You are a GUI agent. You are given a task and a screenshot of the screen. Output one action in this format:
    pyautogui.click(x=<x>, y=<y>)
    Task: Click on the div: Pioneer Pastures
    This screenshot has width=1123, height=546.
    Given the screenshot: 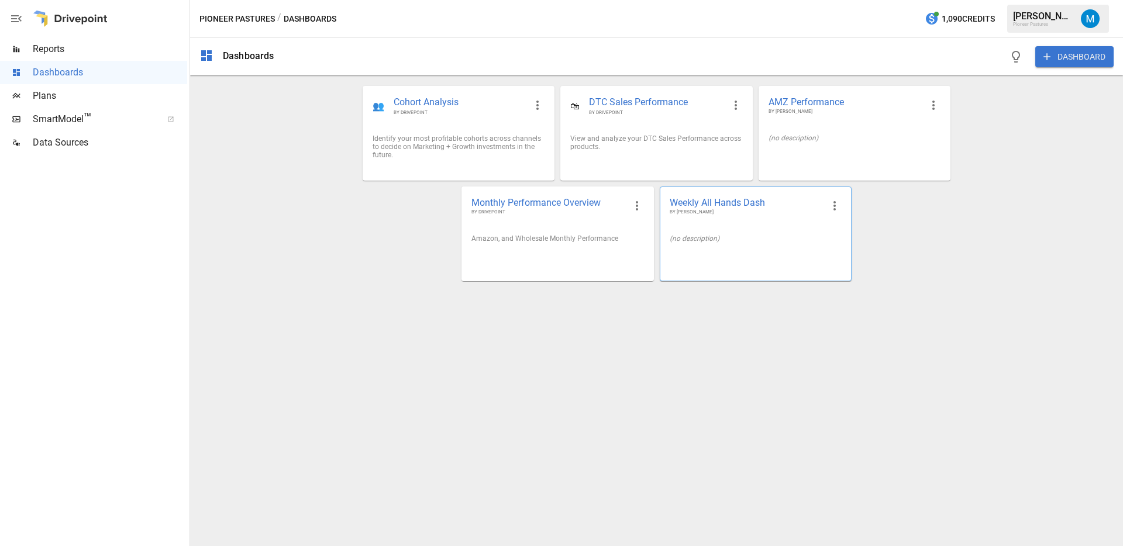 What is the action you would take?
    pyautogui.click(x=1044, y=24)
    